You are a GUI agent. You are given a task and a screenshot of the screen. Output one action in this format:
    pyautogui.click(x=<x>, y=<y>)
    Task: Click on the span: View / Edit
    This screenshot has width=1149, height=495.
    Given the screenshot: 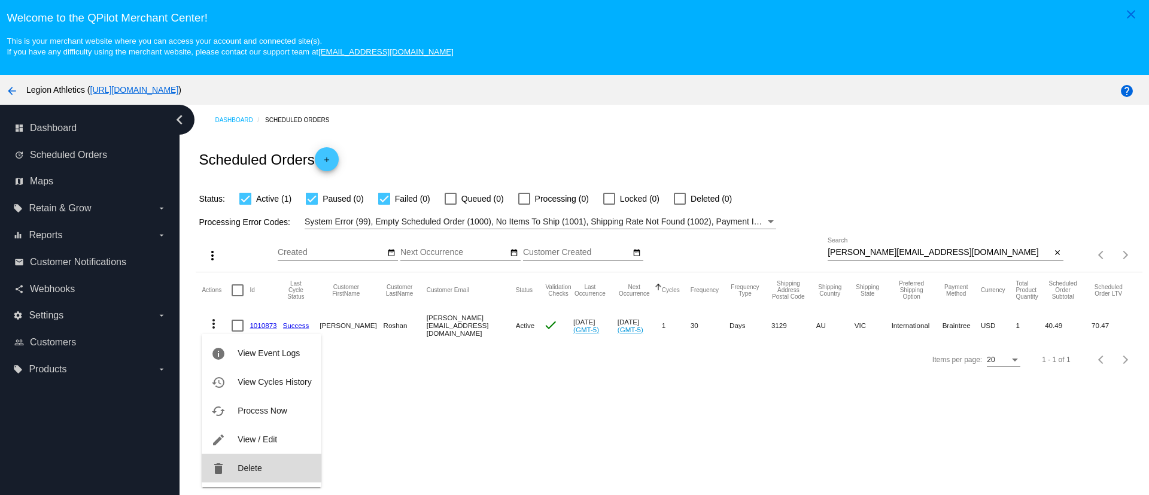 What is the action you would take?
    pyautogui.click(x=257, y=439)
    